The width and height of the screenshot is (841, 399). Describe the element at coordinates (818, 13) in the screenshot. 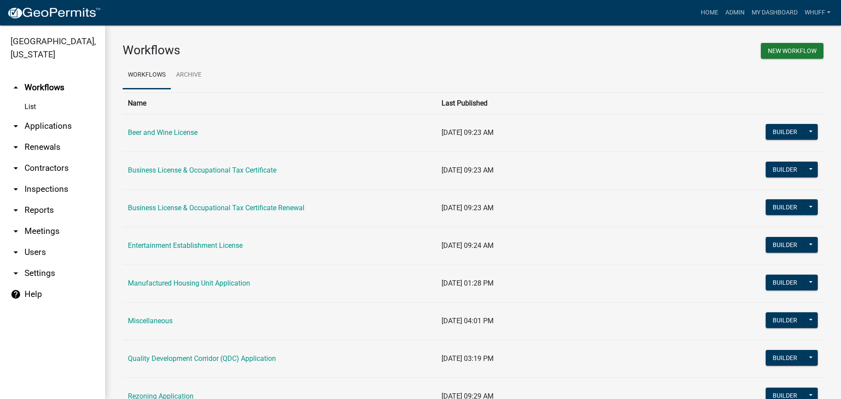

I see `a: whuff` at that location.